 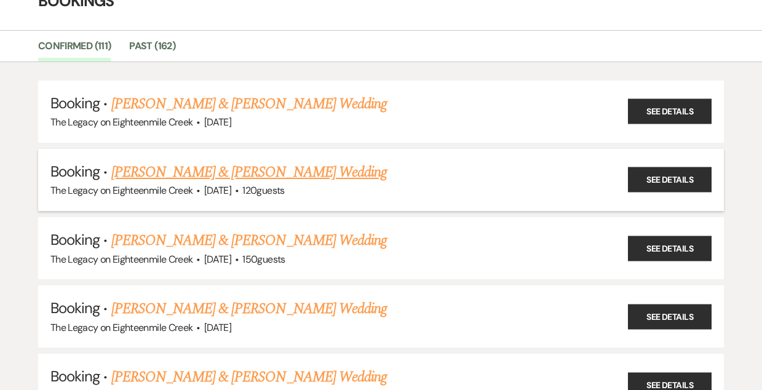 What do you see at coordinates (263, 190) in the screenshot?
I see `span: 120 guests` at bounding box center [263, 190].